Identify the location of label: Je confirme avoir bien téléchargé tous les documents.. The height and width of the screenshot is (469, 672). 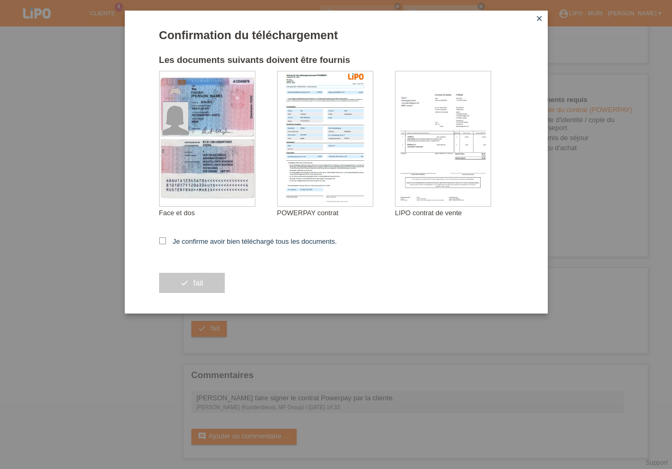
(248, 241).